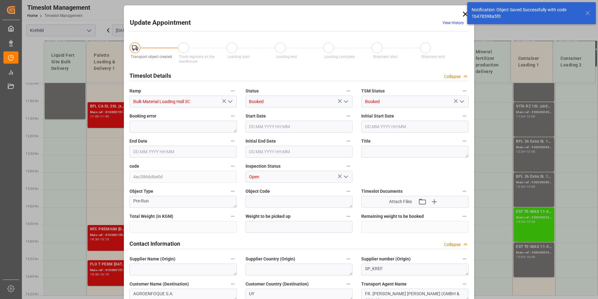 This screenshot has width=598, height=299. I want to click on span: Object Code, so click(258, 191).